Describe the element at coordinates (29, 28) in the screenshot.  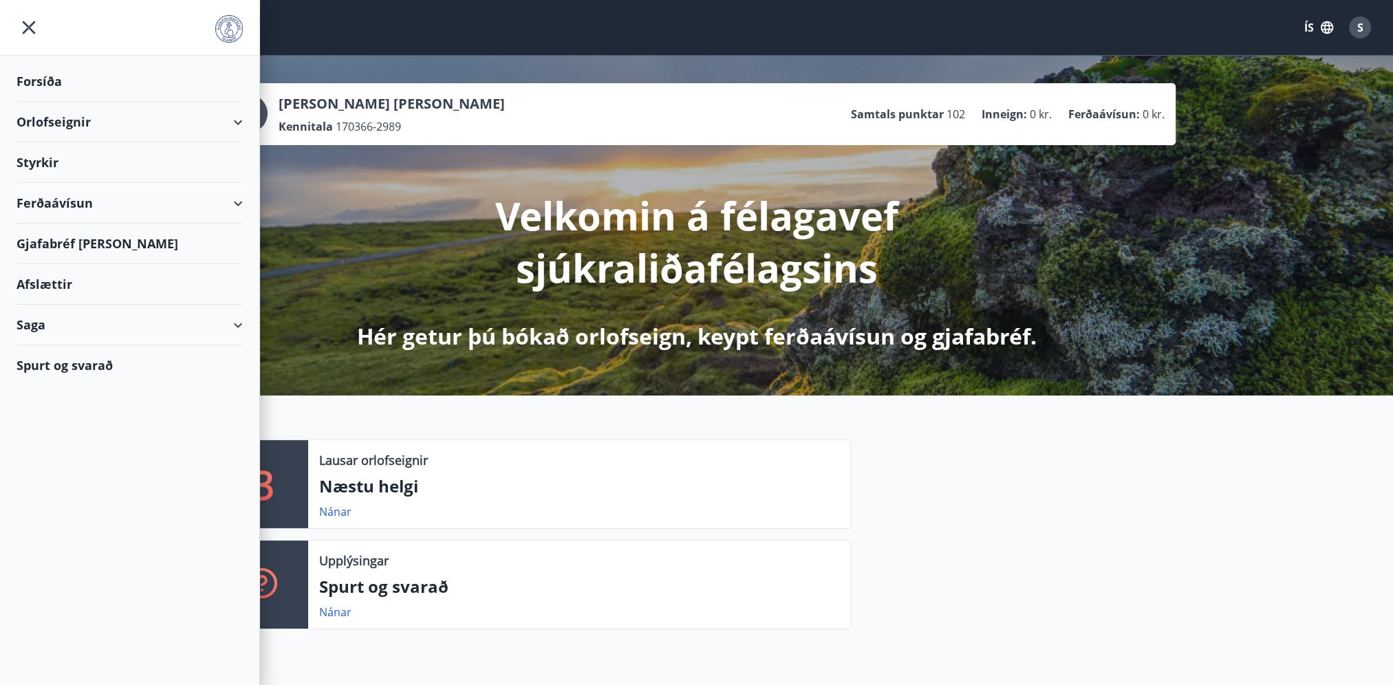
I see `button: menu` at that location.